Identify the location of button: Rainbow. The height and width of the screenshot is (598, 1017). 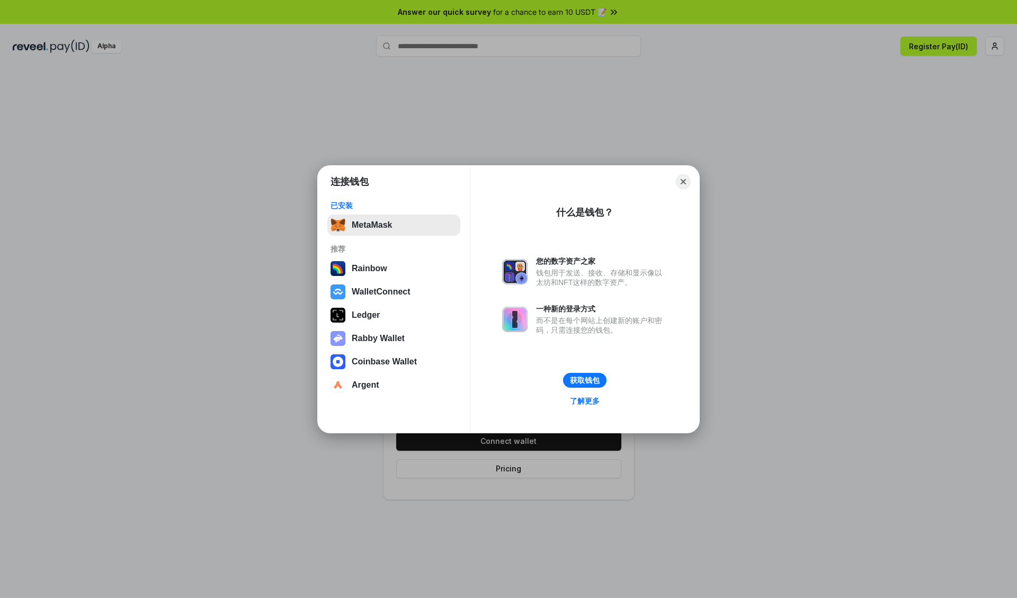
(394, 269).